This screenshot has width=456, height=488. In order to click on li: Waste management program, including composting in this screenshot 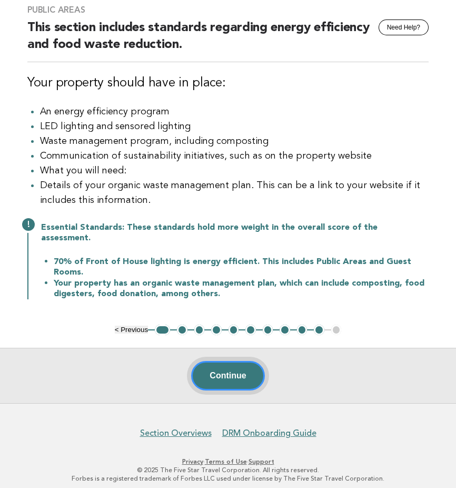, I will do `click(234, 141)`.